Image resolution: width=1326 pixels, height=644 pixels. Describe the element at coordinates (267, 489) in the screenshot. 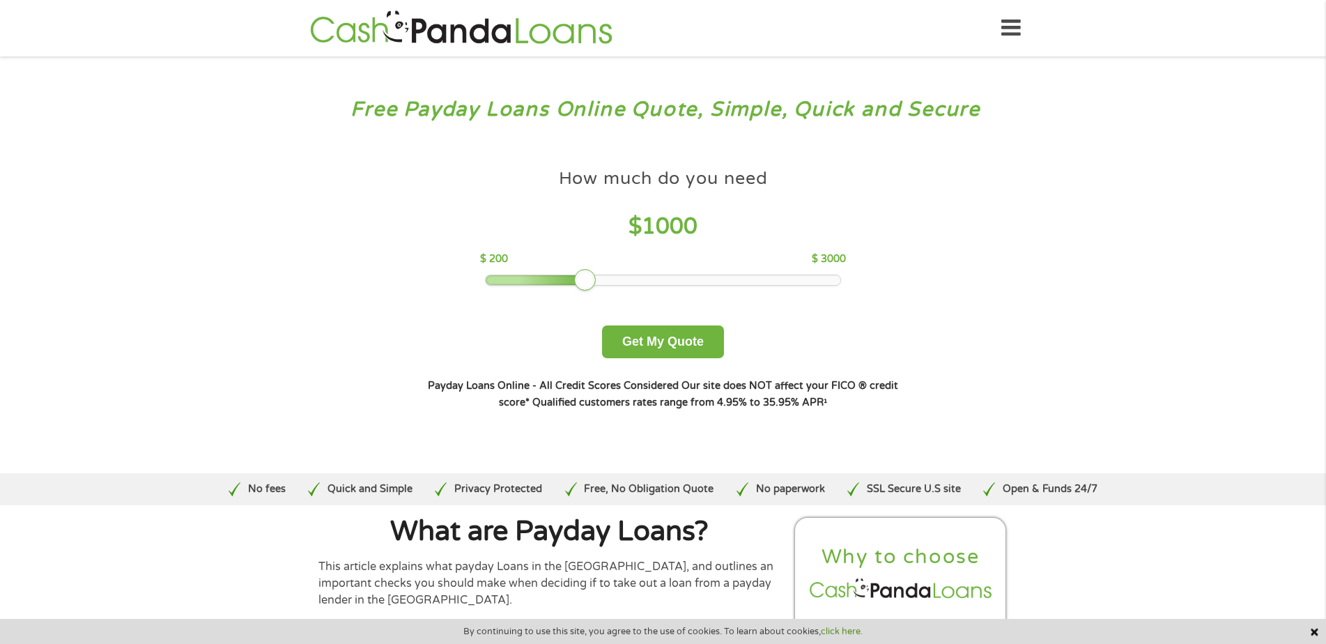

I see `p: No fees` at that location.